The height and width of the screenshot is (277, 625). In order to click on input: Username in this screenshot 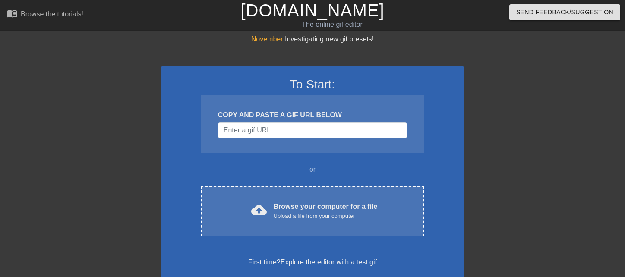, I will do `click(313, 130)`.